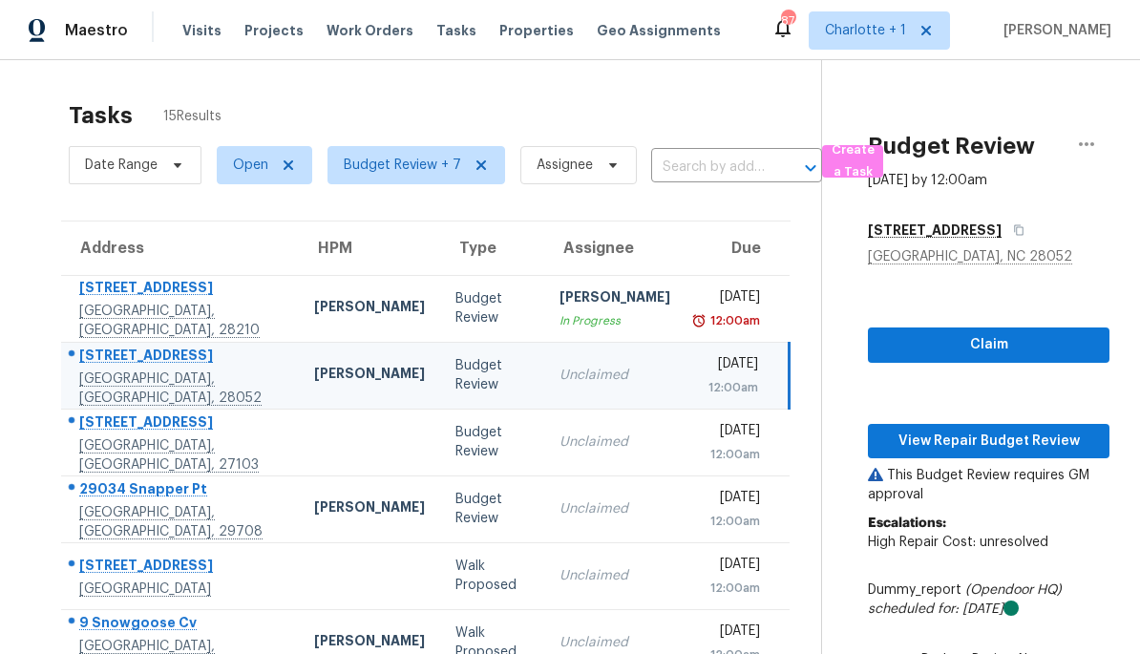  I want to click on span: High Repair Cost: unresolved, so click(957, 542).